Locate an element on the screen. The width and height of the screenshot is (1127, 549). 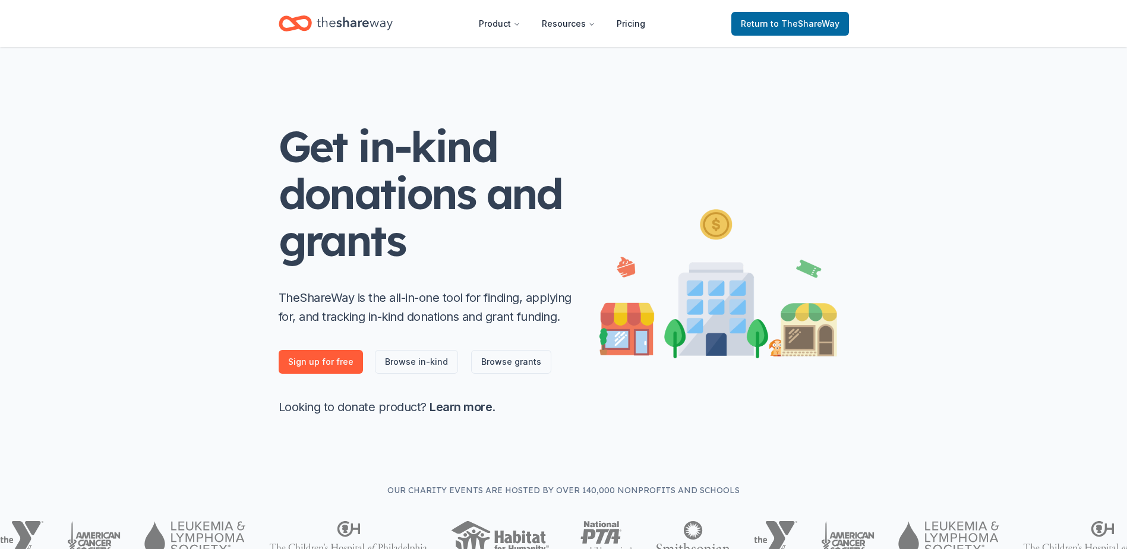
a: Returnto TheShareWay is located at coordinates (790, 24).